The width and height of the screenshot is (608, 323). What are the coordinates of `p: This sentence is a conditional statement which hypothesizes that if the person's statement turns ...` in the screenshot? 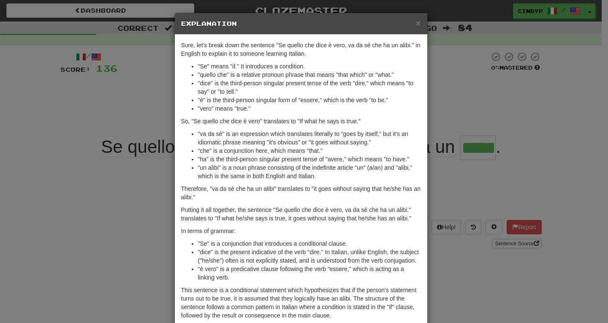 It's located at (301, 303).